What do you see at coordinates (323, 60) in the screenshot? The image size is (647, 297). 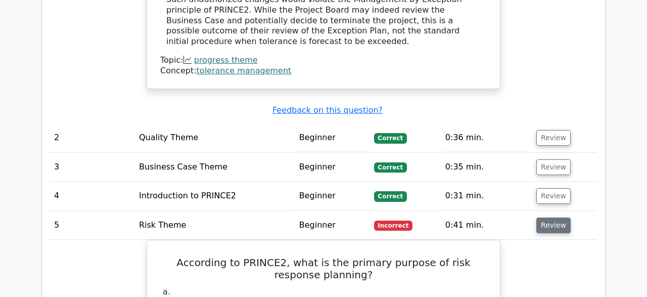 I see `div: Topic:` at bounding box center [323, 60].